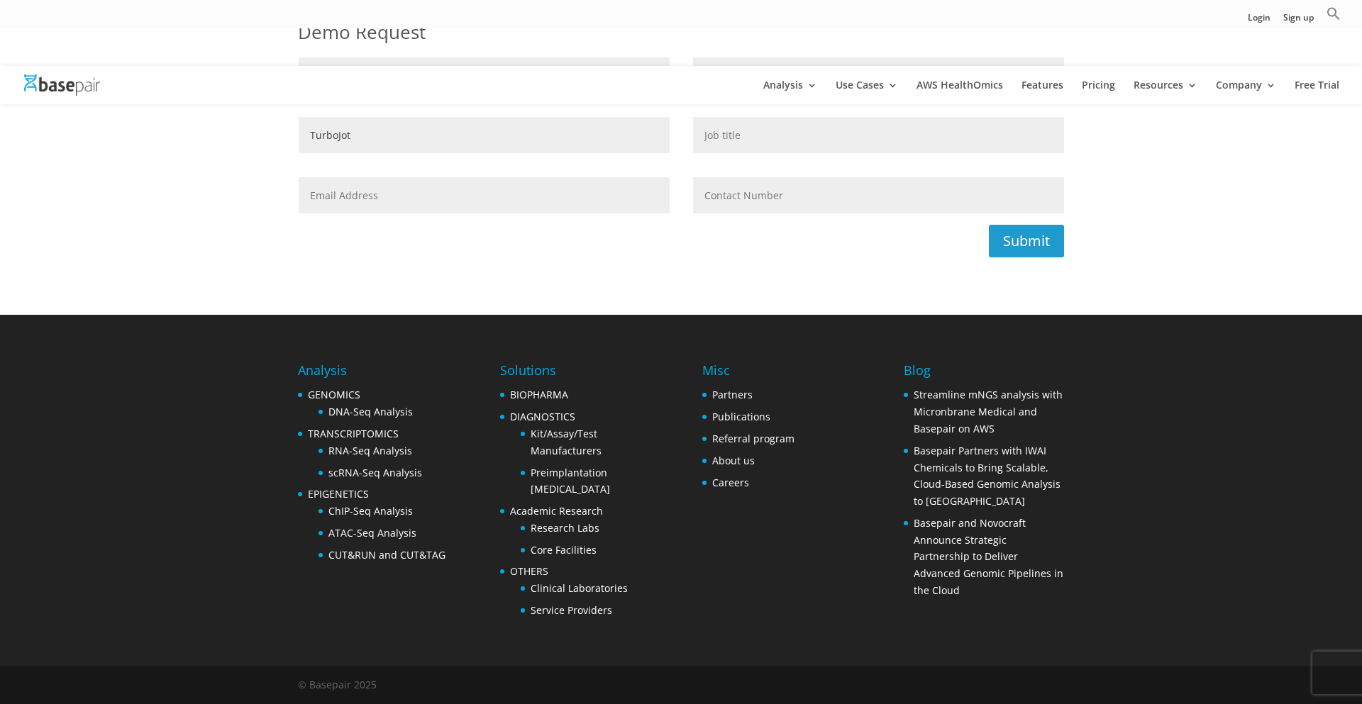 Image resolution: width=1362 pixels, height=704 pixels. What do you see at coordinates (1026, 241) in the screenshot?
I see `button: Submit` at bounding box center [1026, 241].